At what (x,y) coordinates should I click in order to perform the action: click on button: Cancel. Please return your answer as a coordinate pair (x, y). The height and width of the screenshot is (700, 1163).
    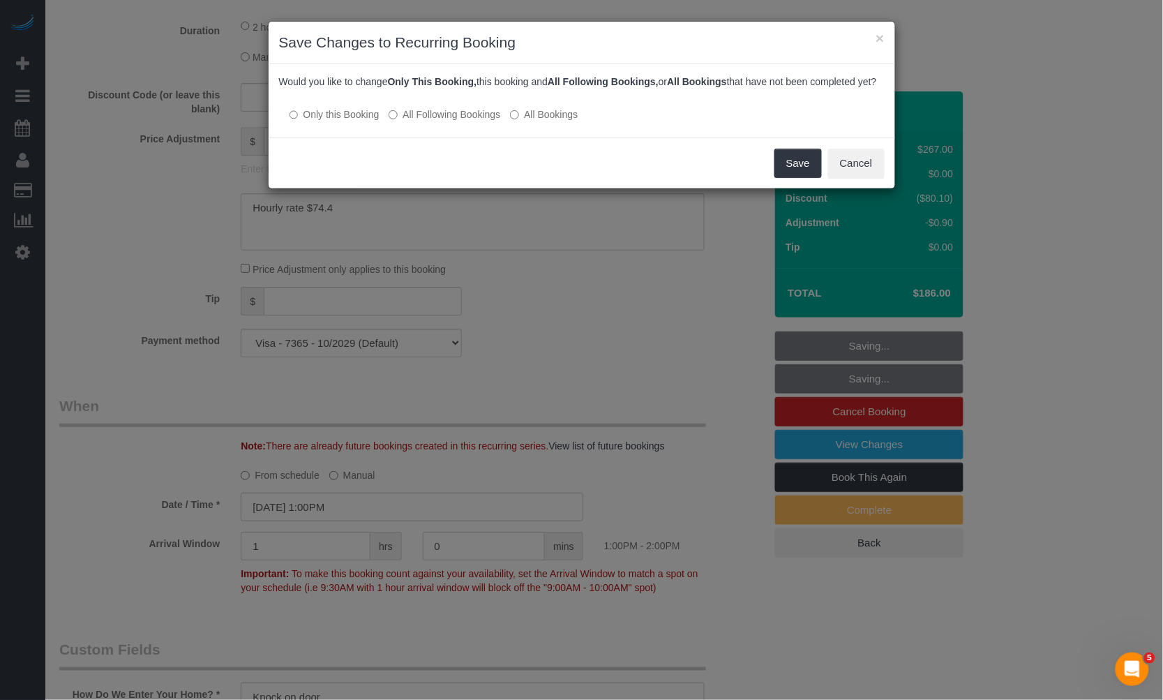
    Looking at the image, I should click on (856, 163).